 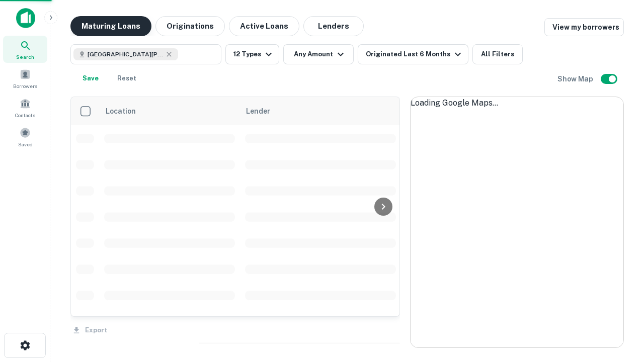 I want to click on button: Maturing Loans, so click(x=111, y=26).